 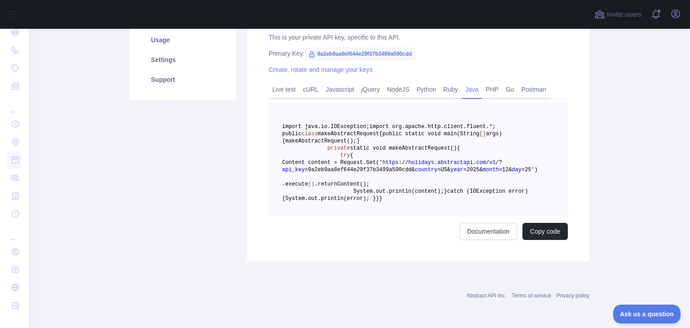 What do you see at coordinates (421, 163) in the screenshot?
I see `span: holidays` at bounding box center [421, 163].